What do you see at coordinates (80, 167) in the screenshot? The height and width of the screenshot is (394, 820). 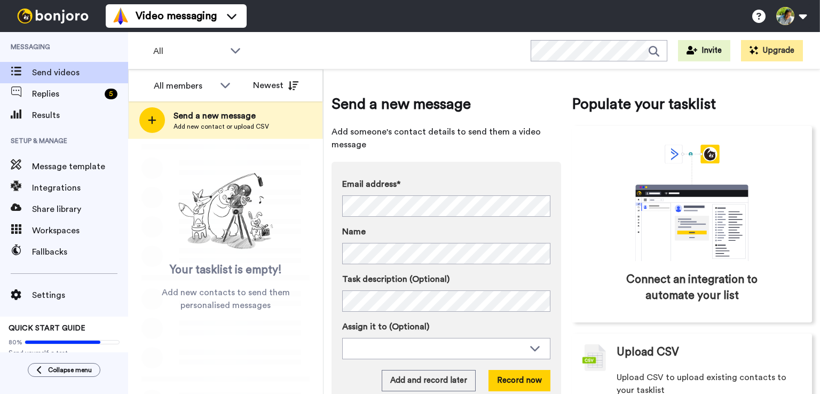 I see `span: Message template` at bounding box center [80, 167].